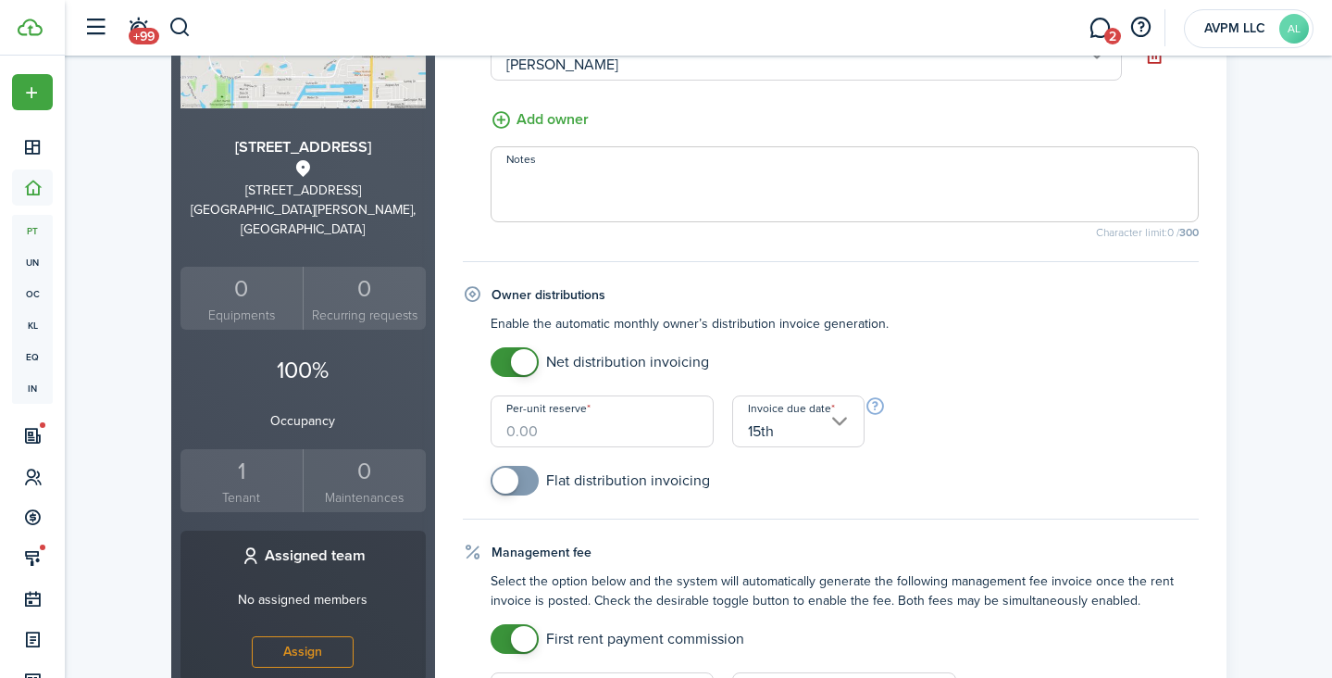 This screenshot has height=678, width=1332. What do you see at coordinates (144, 36) in the screenshot?
I see `span: +99` at bounding box center [144, 36].